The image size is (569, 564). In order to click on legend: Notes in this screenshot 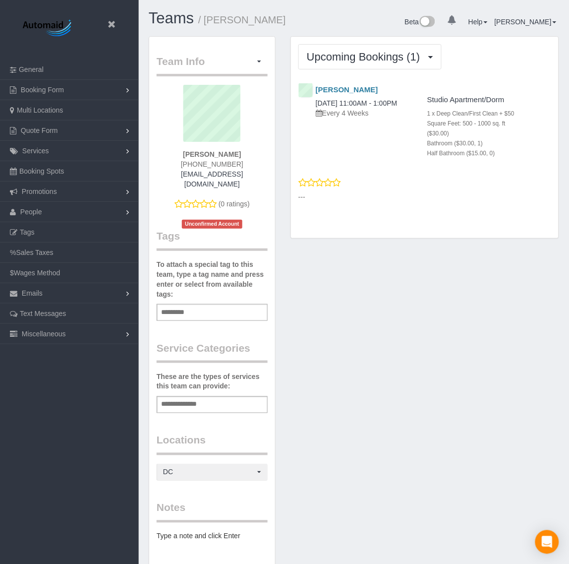, I will do `click(212, 511)`.